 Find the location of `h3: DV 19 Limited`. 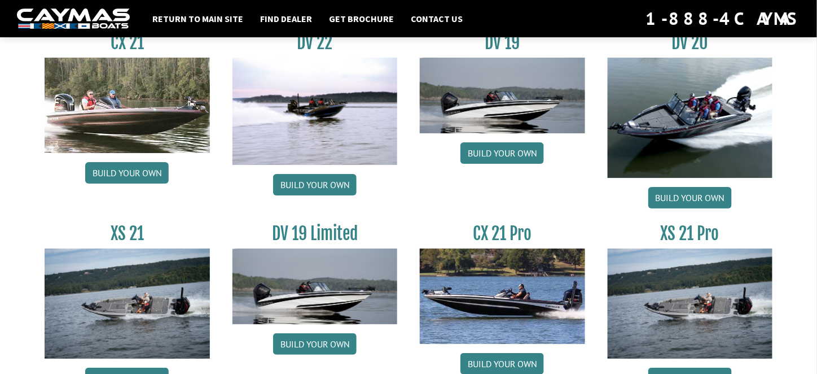

h3: DV 19 Limited is located at coordinates (315, 233).